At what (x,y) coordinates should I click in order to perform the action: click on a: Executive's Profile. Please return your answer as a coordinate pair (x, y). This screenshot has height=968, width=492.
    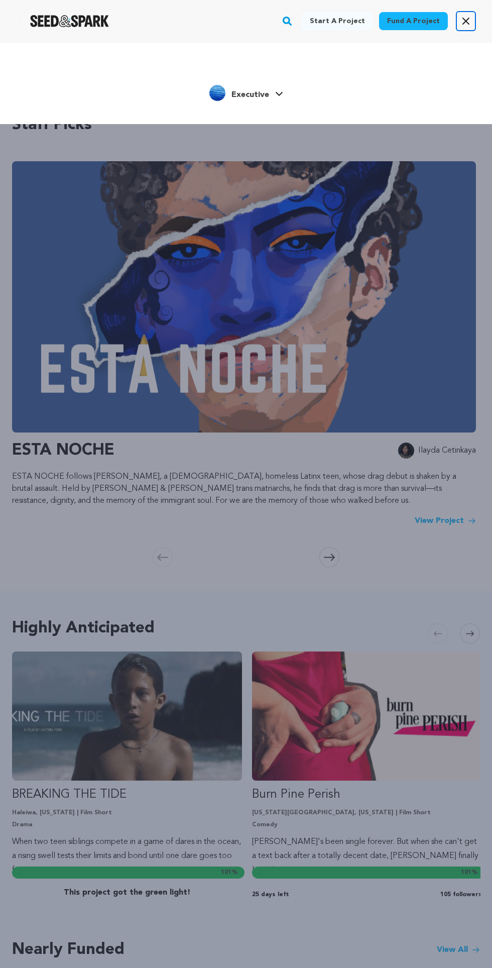
    Looking at the image, I should click on (246, 92).